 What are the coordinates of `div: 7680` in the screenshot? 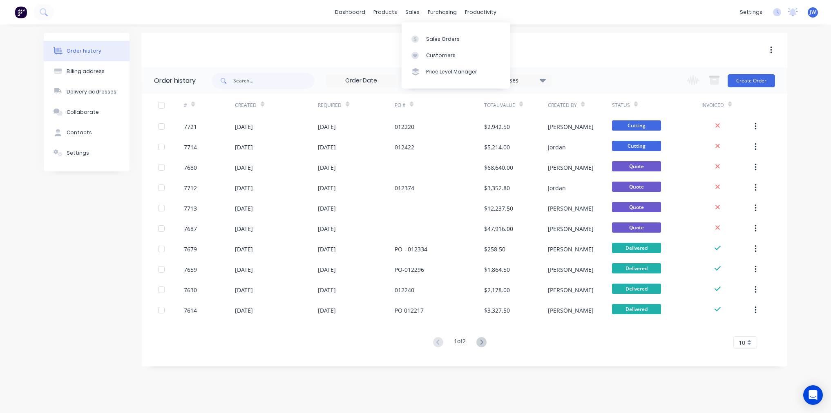 It's located at (190, 168).